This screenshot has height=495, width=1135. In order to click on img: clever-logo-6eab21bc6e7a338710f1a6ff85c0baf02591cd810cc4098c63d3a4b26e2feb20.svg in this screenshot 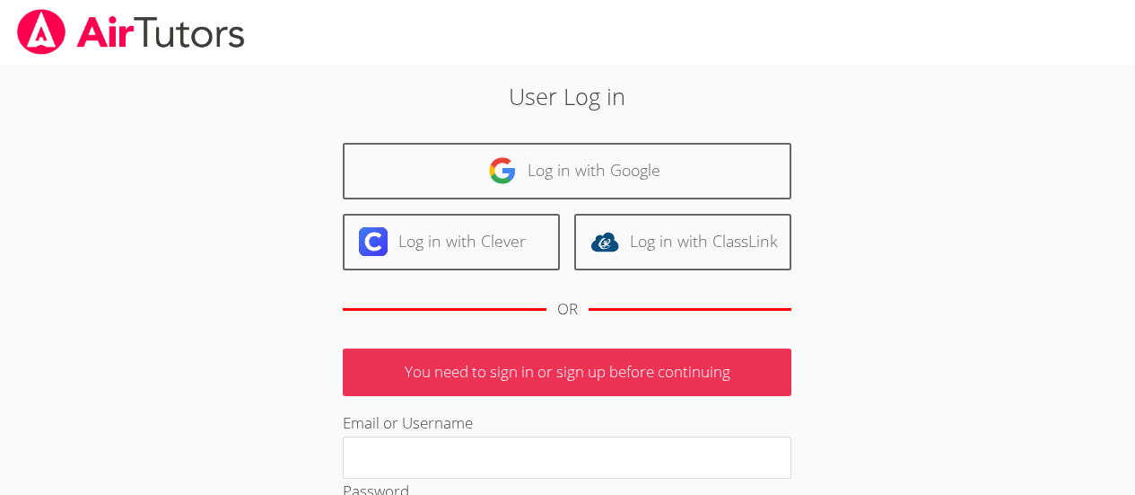, I will do `click(373, 241)`.